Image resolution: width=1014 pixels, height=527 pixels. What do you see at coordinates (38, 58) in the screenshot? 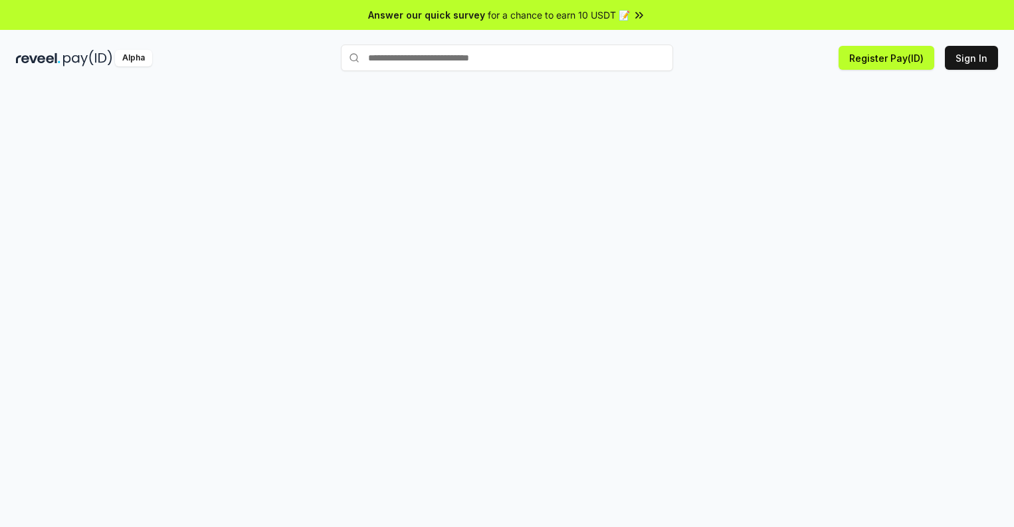
I see `img: reveel_dark` at bounding box center [38, 58].